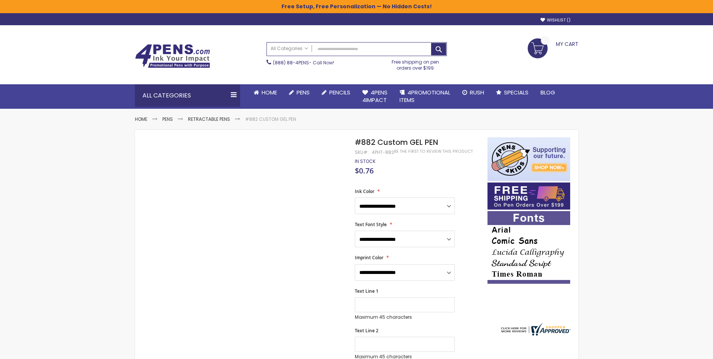  Describe the element at coordinates (535, 333) in the screenshot. I see `a: 4pens.com certificate URL` at that location.